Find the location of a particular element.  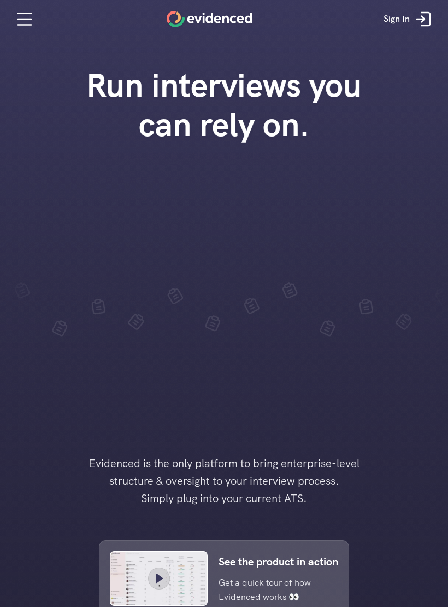

a: Sign In is located at coordinates (409, 19).